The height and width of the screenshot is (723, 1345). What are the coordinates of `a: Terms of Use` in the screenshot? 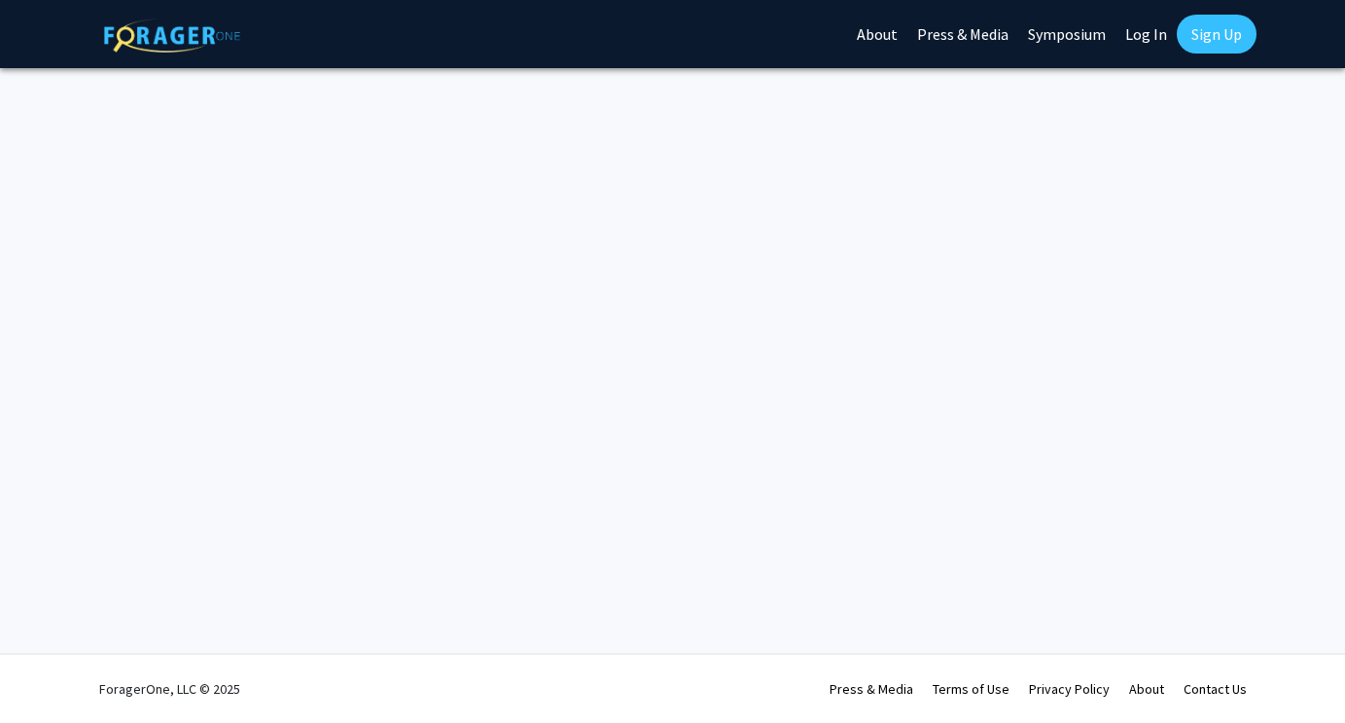 It's located at (971, 689).